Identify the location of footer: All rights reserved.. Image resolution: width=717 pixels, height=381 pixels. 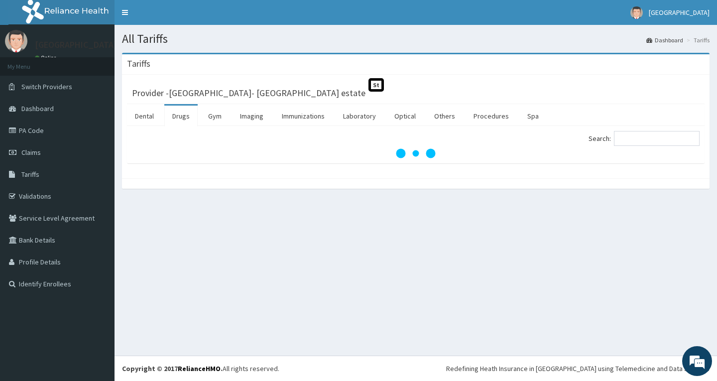
(416, 368).